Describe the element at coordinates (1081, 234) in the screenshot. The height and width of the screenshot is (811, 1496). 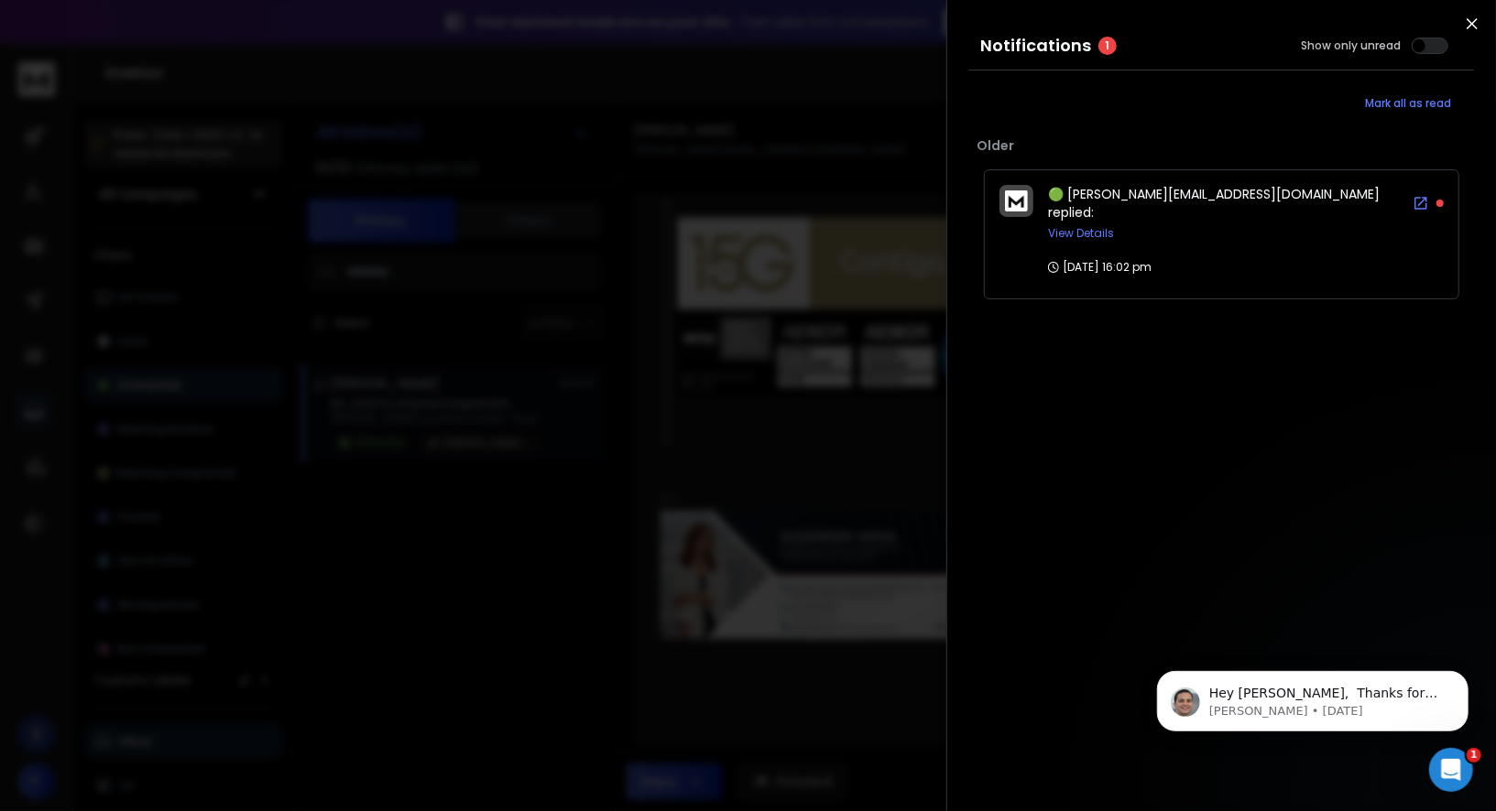
I see `button: View Details` at that location.